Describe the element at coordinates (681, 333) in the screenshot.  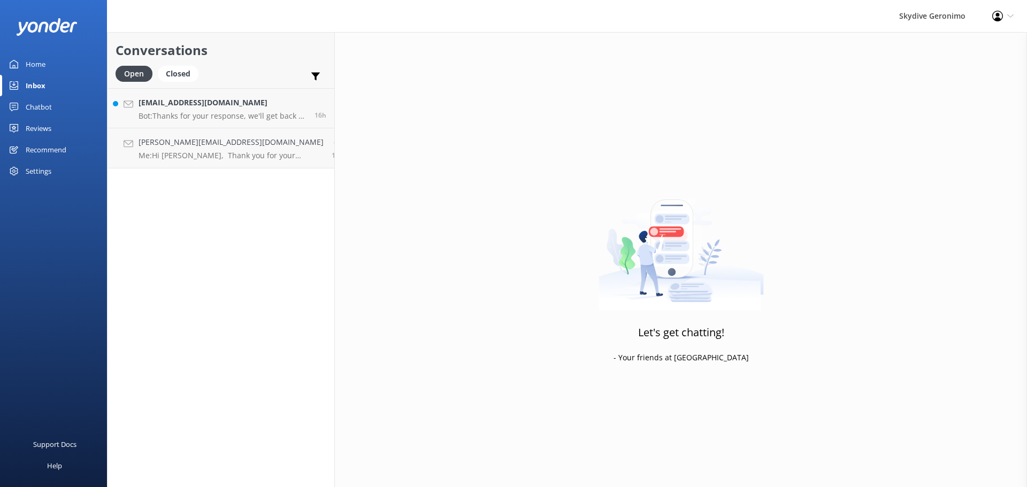
I see `h3: Let's get chatting!` at that location.